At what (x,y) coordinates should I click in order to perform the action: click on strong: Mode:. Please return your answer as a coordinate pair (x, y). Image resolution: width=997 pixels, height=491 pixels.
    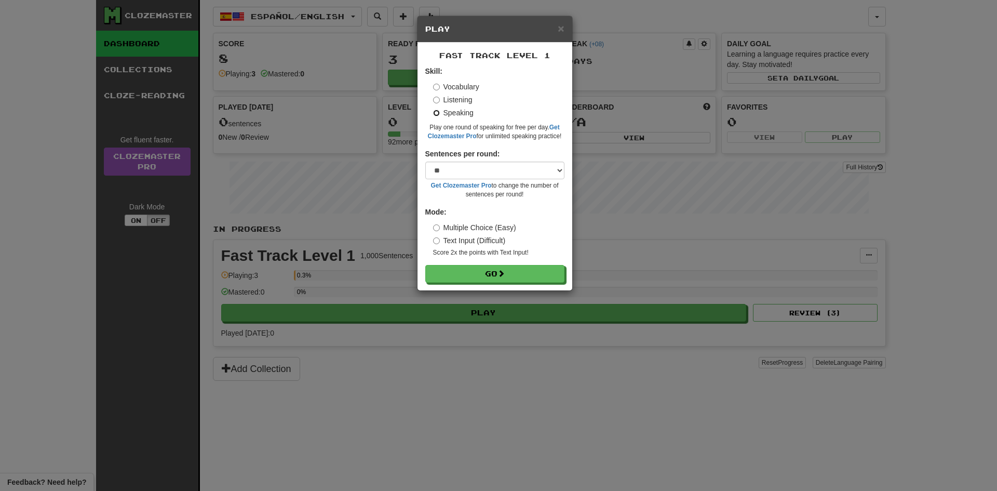
    Looking at the image, I should click on (436, 212).